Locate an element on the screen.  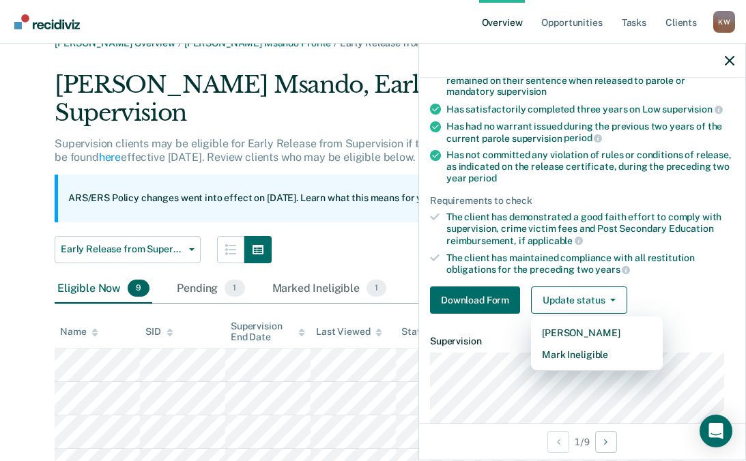
p: Supervision clients may be eligible for Early Release from Supervision if they meet certain crite... is located at coordinates (366, 150).